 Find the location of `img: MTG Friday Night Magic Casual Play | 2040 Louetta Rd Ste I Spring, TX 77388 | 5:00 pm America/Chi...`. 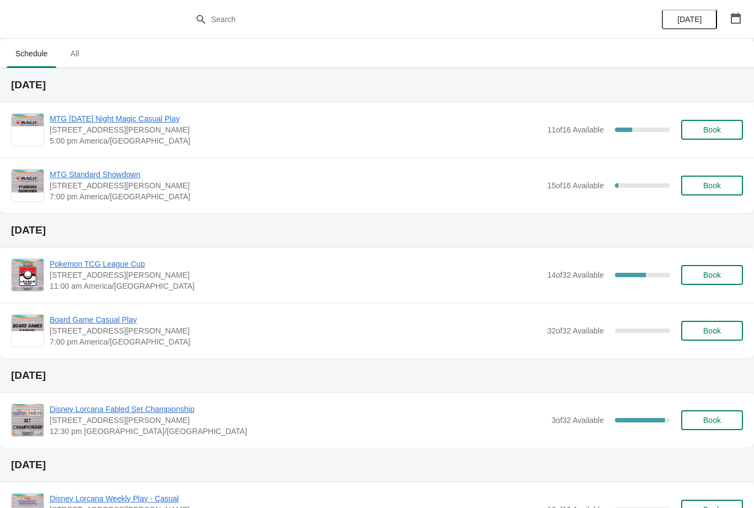

img: MTG Friday Night Magic Casual Play | 2040 Louetta Rd Ste I Spring, TX 77388 | 5:00 pm America/Chi... is located at coordinates (28, 130).